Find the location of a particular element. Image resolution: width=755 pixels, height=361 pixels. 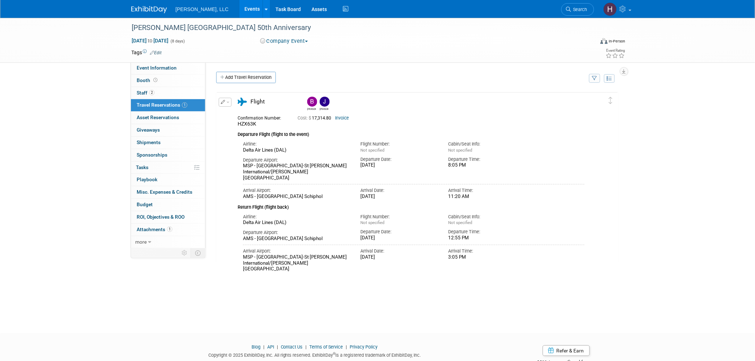

div: 12:55 PM is located at coordinates (487, 238).